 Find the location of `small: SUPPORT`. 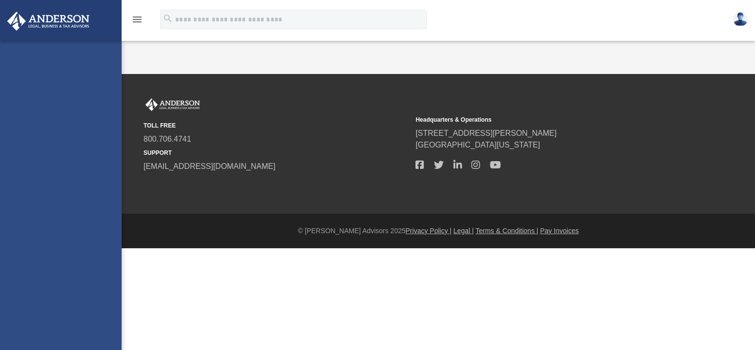

small: SUPPORT is located at coordinates (276, 153).